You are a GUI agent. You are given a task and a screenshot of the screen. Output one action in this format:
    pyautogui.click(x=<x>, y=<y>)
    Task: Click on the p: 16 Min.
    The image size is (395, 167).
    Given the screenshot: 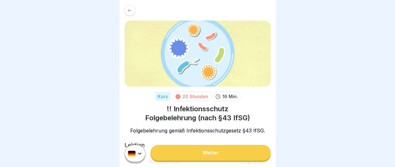 What is the action you would take?
    pyautogui.click(x=230, y=96)
    